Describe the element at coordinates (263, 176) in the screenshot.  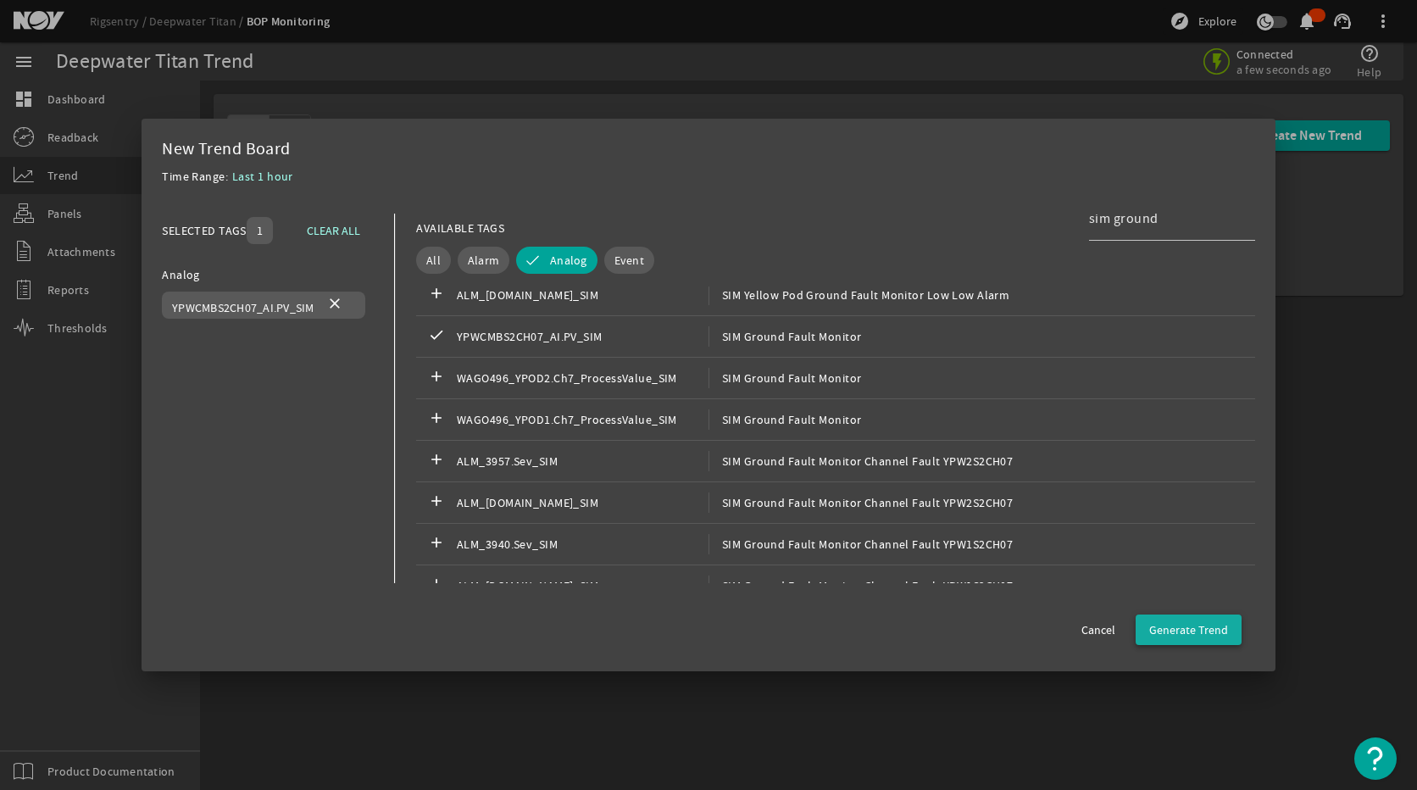
I see `span: Last 1 hour` at that location.